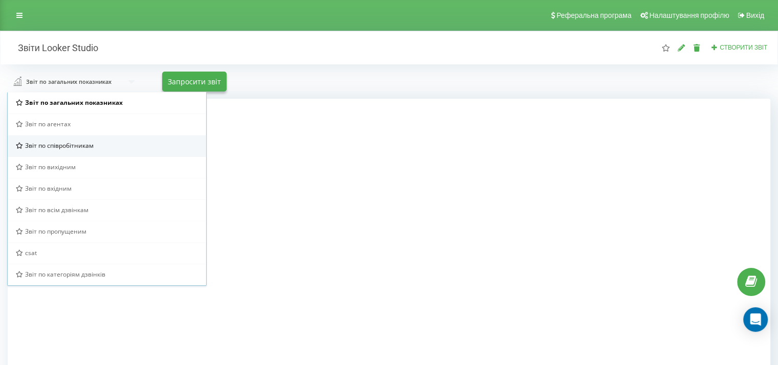  What do you see at coordinates (48, 188) in the screenshot?
I see `span: Звіт по вхідним` at bounding box center [48, 188].